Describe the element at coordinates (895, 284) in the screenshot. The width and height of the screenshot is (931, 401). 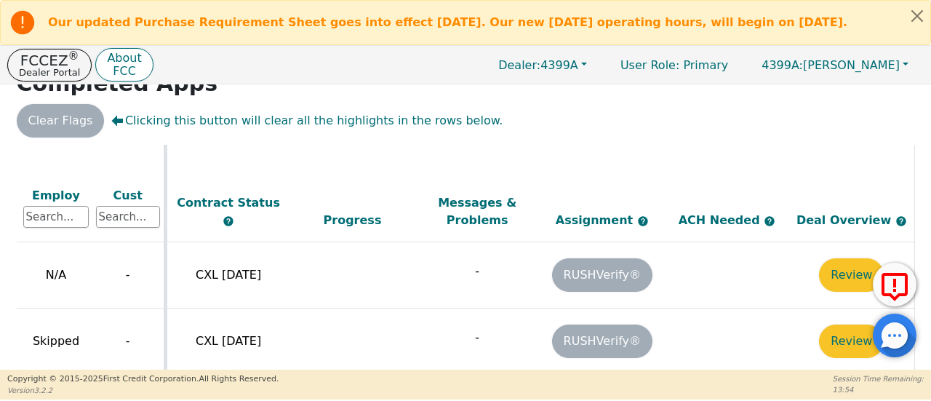
I see `button: Report Error to FCC` at that location.